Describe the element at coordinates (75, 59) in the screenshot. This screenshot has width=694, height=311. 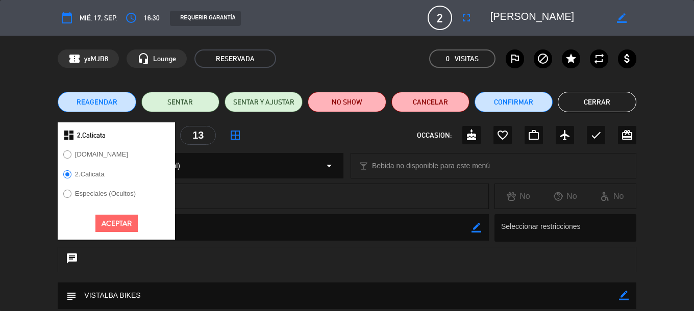
I see `span: confirmation_number` at that location.